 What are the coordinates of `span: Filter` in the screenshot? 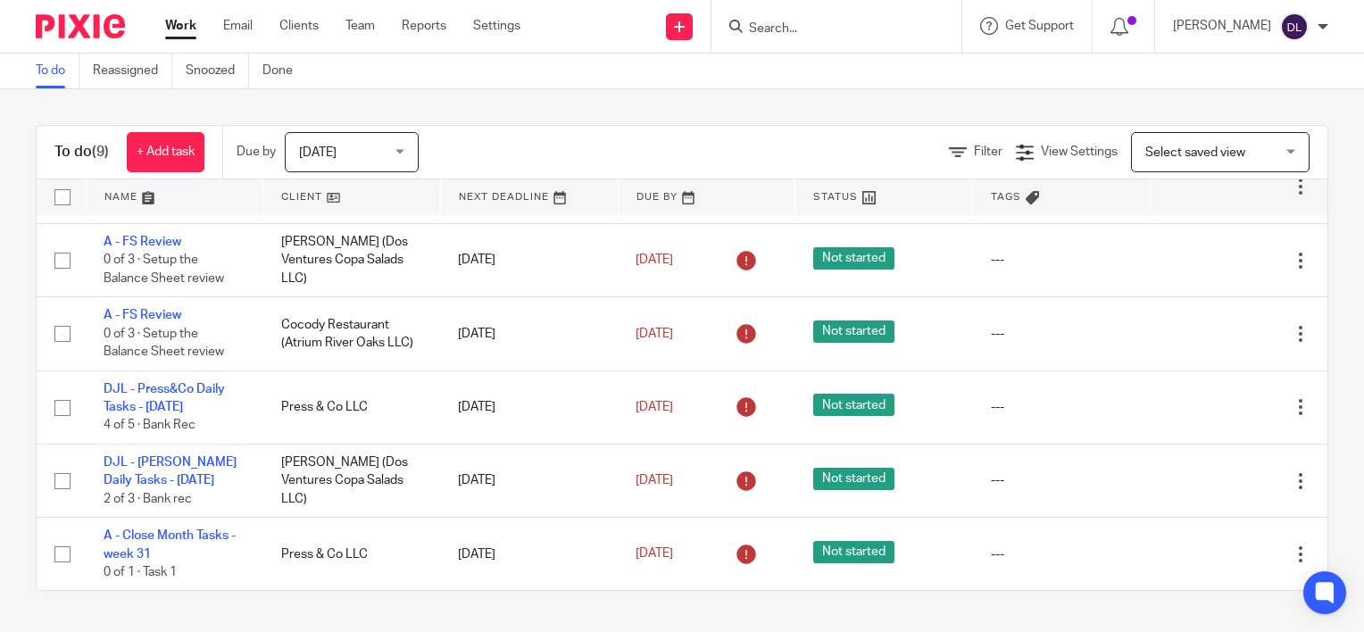 It's located at (988, 152).